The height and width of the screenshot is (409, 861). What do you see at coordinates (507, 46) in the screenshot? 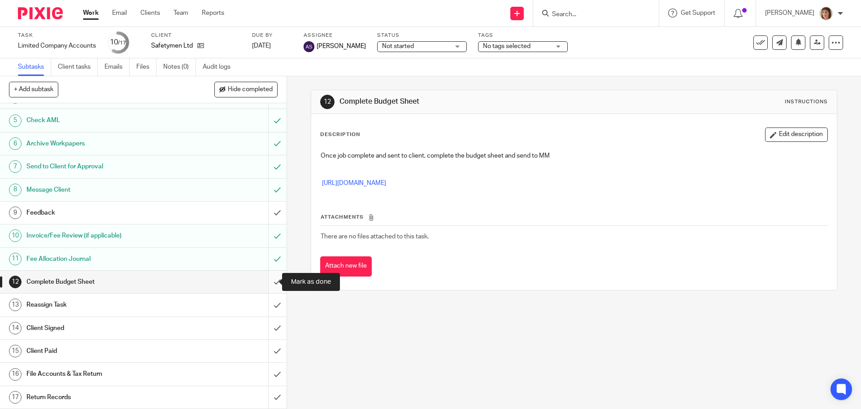
I see `span: No tags selected` at bounding box center [507, 46].